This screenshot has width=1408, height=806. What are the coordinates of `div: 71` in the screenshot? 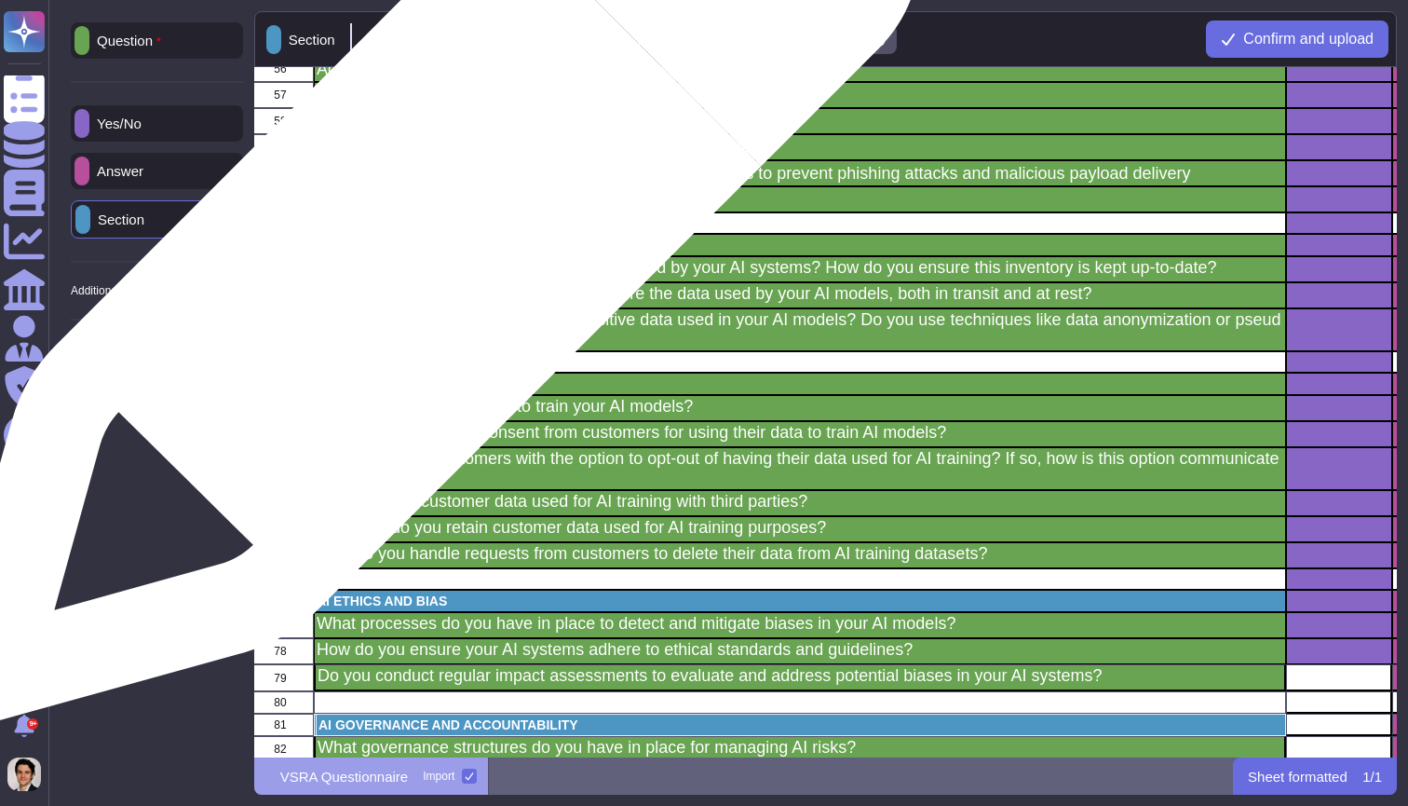 It's located at (280, 468).